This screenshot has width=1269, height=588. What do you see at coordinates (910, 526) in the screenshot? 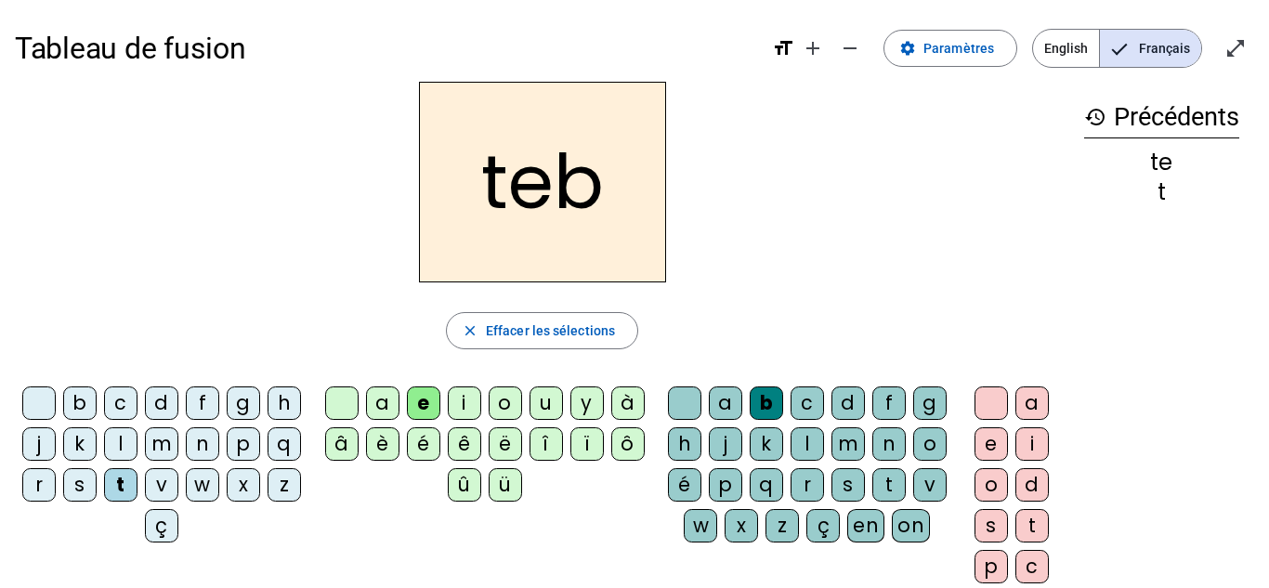
I see `div: on` at bounding box center [910, 526].